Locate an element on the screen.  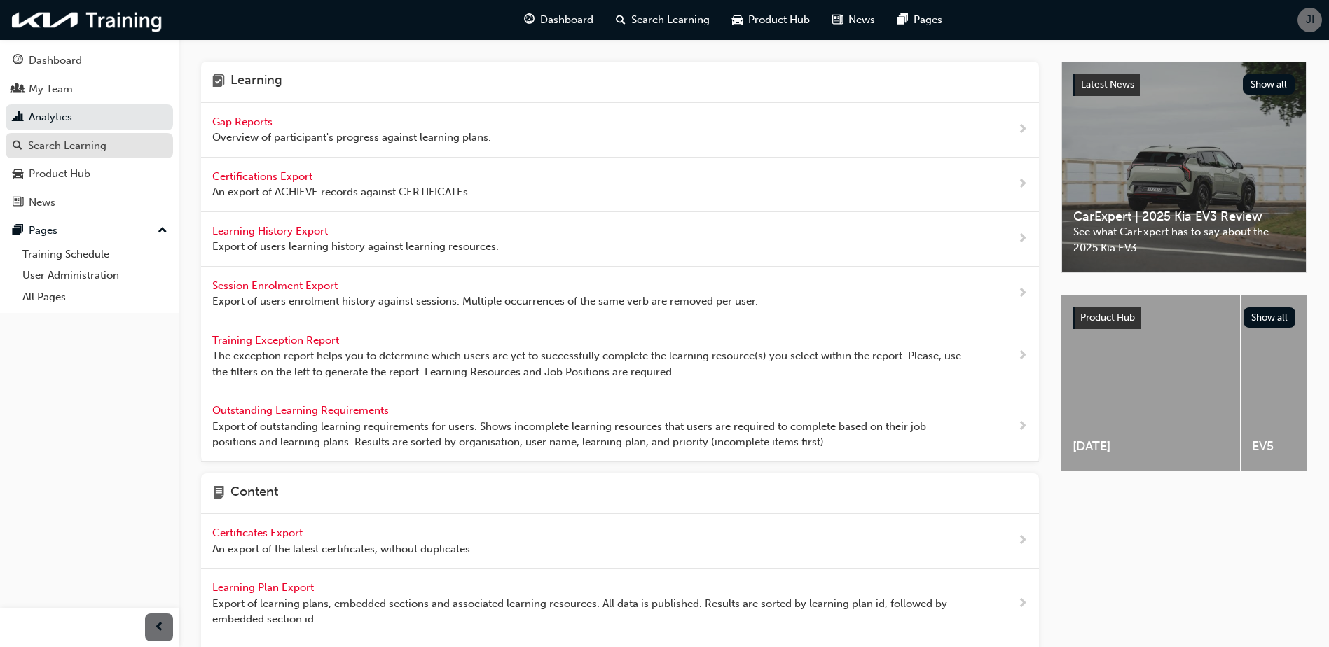
a: Product Hub is located at coordinates (89, 174).